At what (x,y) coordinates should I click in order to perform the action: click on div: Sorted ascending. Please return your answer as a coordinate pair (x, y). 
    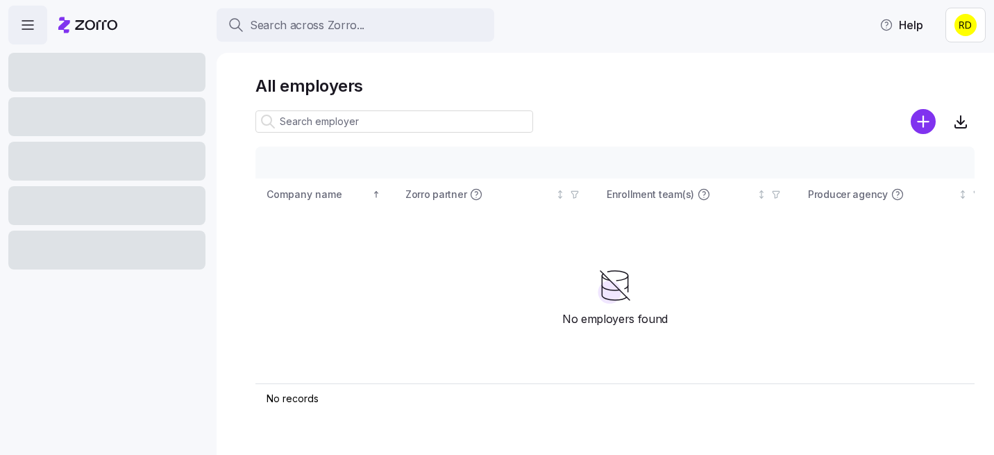
    Looking at the image, I should click on (376, 194).